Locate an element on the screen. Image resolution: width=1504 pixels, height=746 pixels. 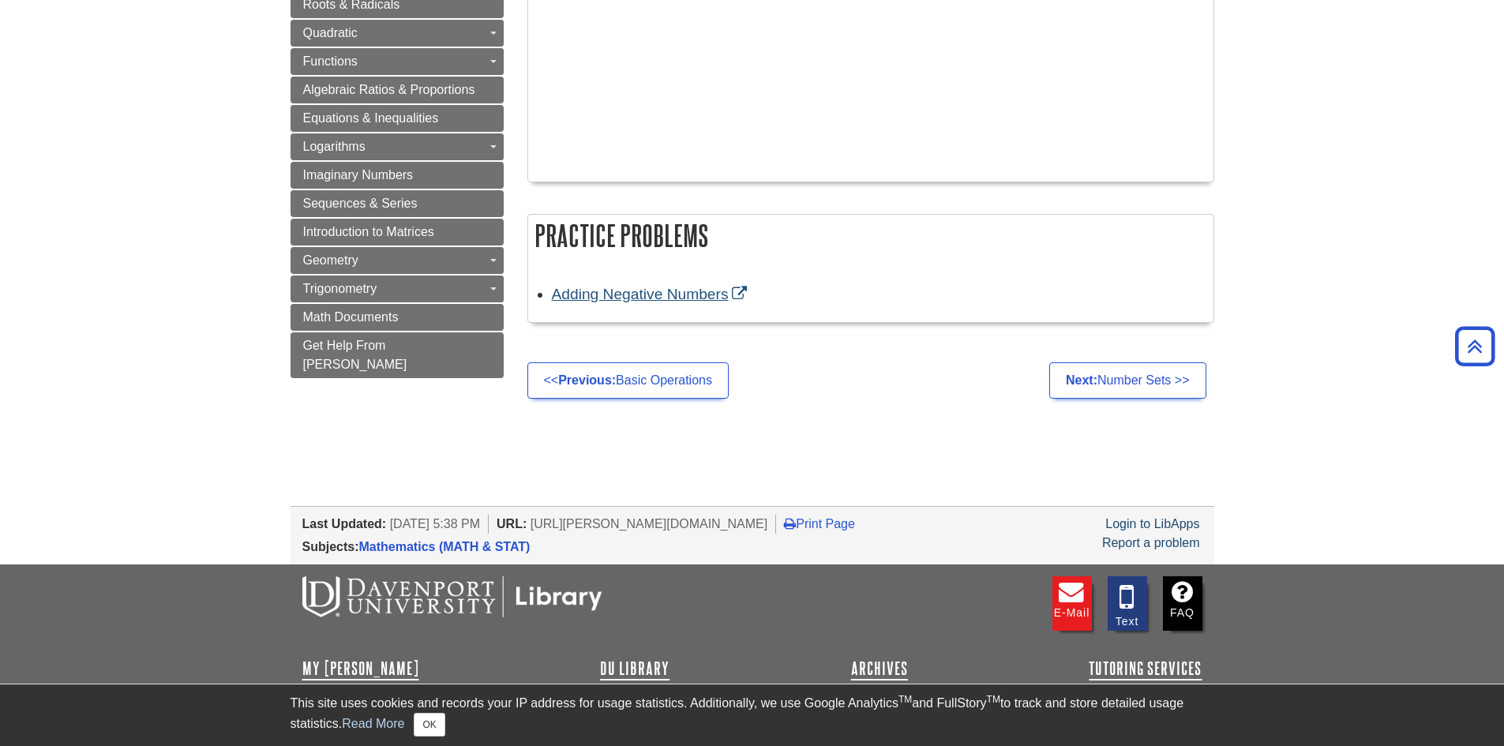
span: Last Updated: is located at coordinates (344, 523).